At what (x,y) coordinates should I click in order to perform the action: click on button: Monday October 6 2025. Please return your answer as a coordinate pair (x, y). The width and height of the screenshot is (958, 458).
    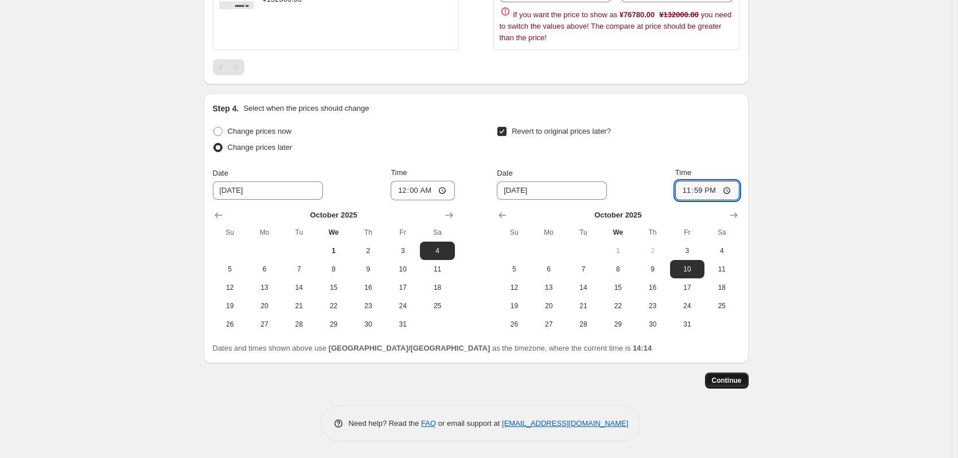
    Looking at the image, I should click on (264, 269).